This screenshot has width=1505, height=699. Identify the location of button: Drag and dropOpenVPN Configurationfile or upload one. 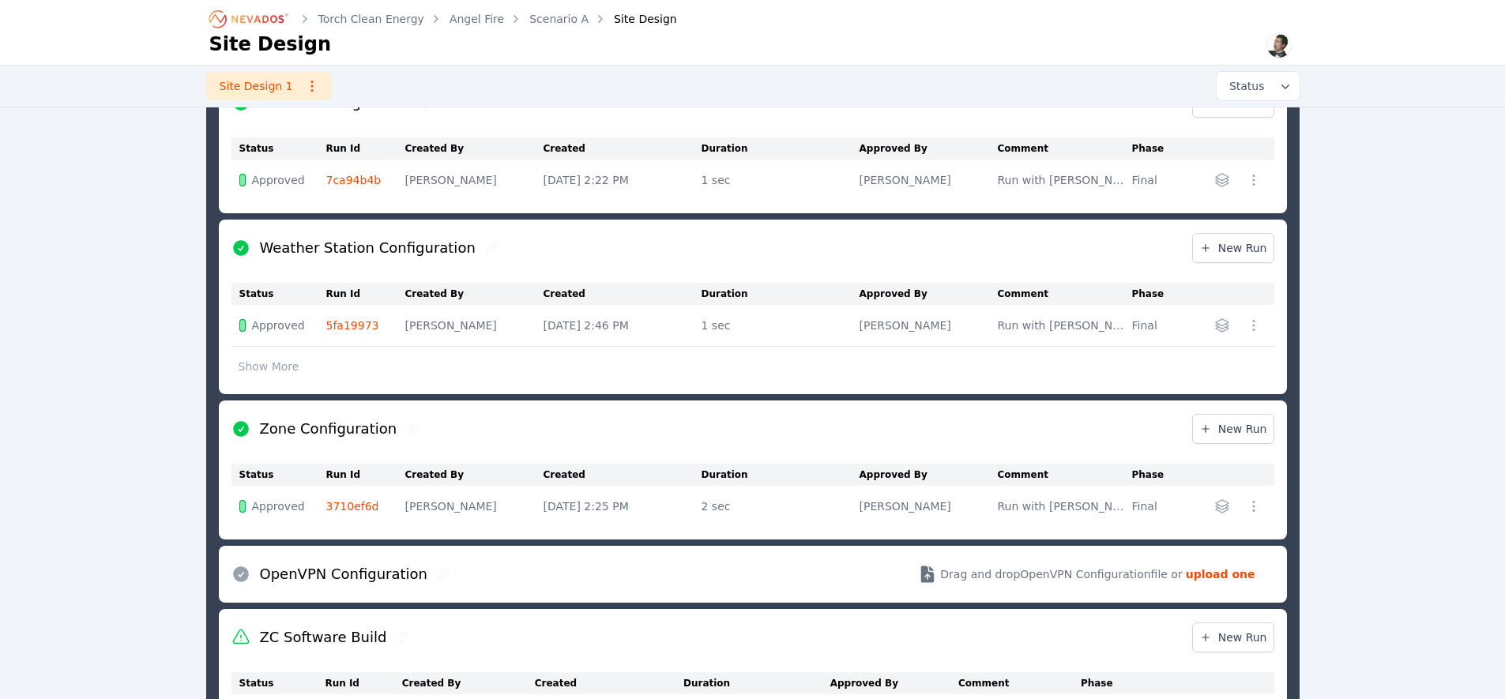
(1087, 574).